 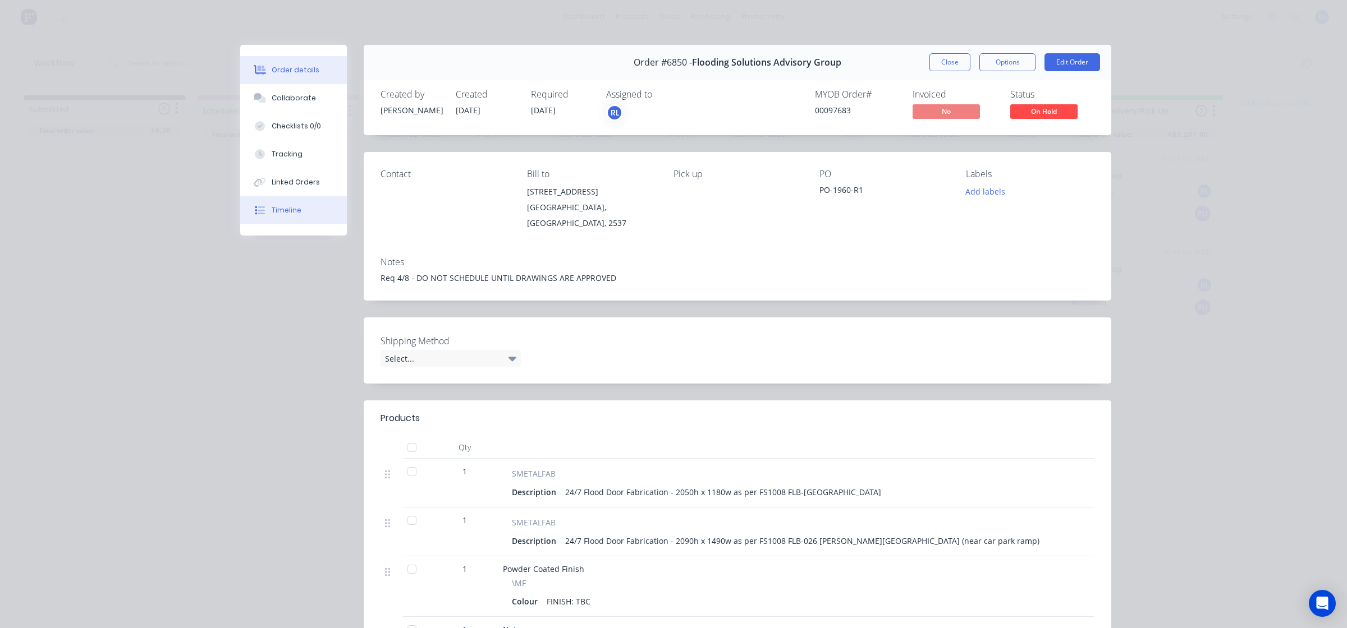 I want to click on div: Colour, so click(x=527, y=602).